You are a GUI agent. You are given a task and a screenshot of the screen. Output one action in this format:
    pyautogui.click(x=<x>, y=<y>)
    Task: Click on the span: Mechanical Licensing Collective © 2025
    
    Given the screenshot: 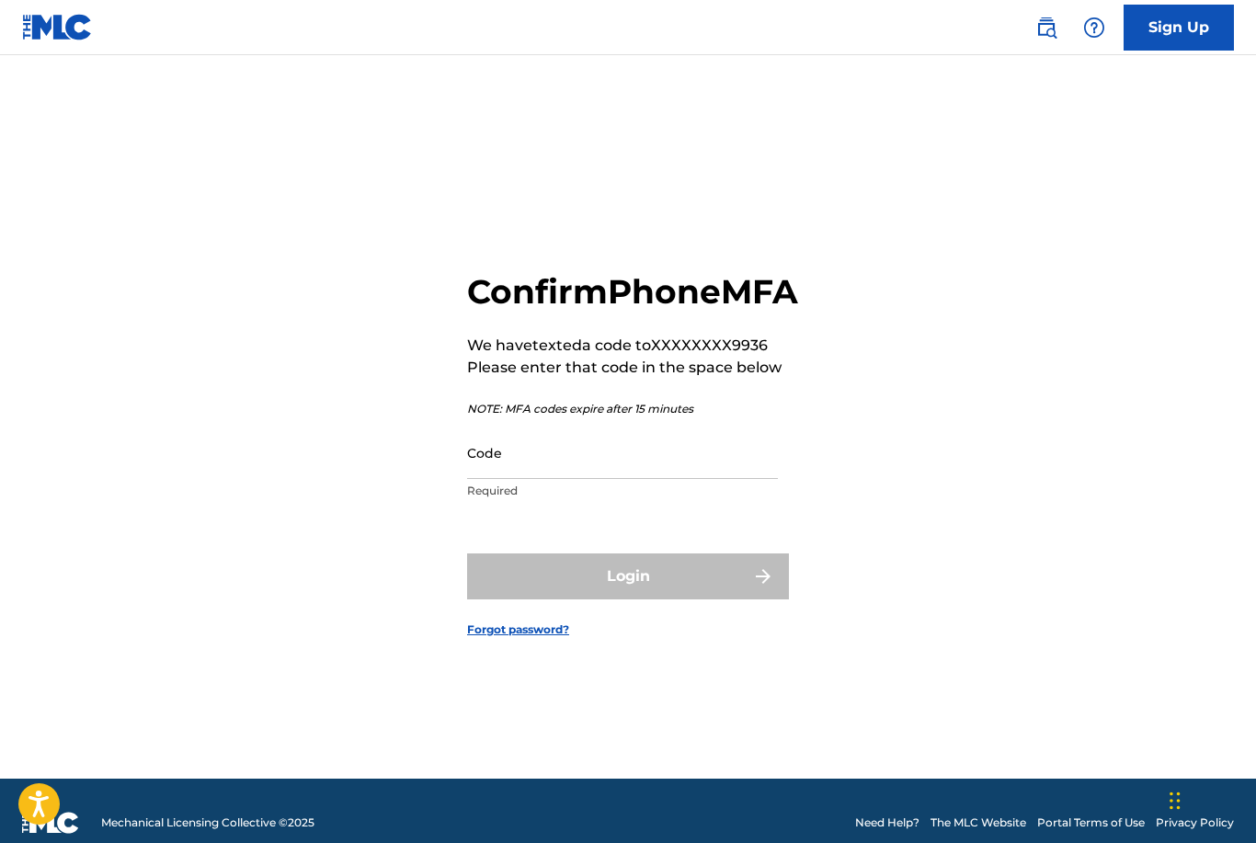 What is the action you would take?
    pyautogui.click(x=208, y=823)
    